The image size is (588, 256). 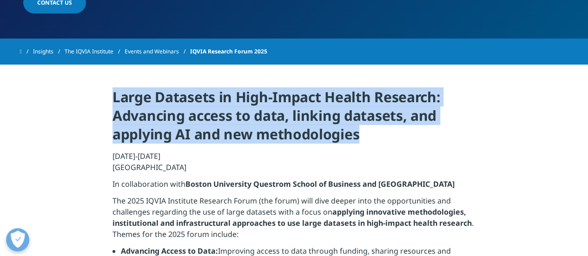 What do you see at coordinates (157, 52) in the screenshot?
I see `a: Events and Webinars` at bounding box center [157, 52].